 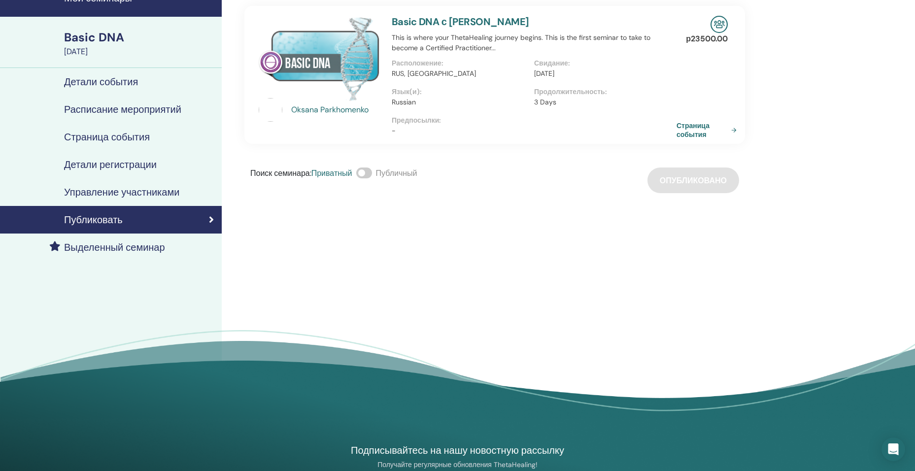 I want to click on h4: Управление участниками, so click(x=122, y=192).